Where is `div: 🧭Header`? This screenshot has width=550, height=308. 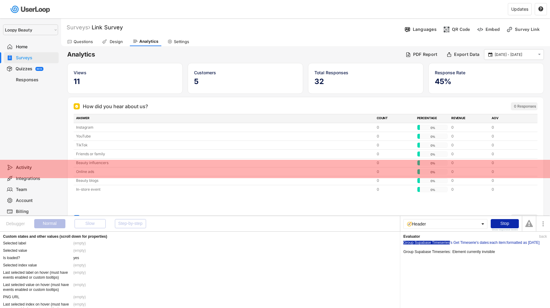 div: 🧭Header is located at coordinates (445, 224).